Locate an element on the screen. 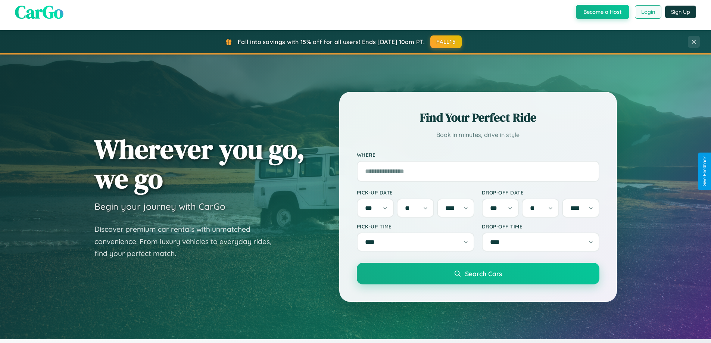 Image resolution: width=711 pixels, height=343 pixels. button: FALL15 is located at coordinates (446, 42).